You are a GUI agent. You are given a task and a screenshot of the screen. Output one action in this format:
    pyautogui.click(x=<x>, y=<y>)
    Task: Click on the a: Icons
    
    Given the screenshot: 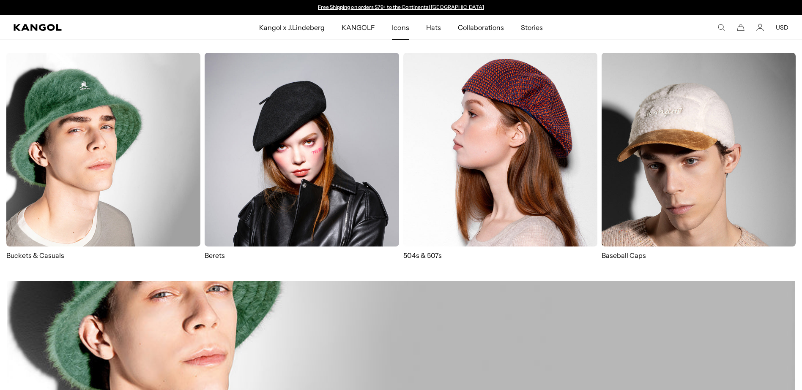 What is the action you would take?
    pyautogui.click(x=400, y=27)
    